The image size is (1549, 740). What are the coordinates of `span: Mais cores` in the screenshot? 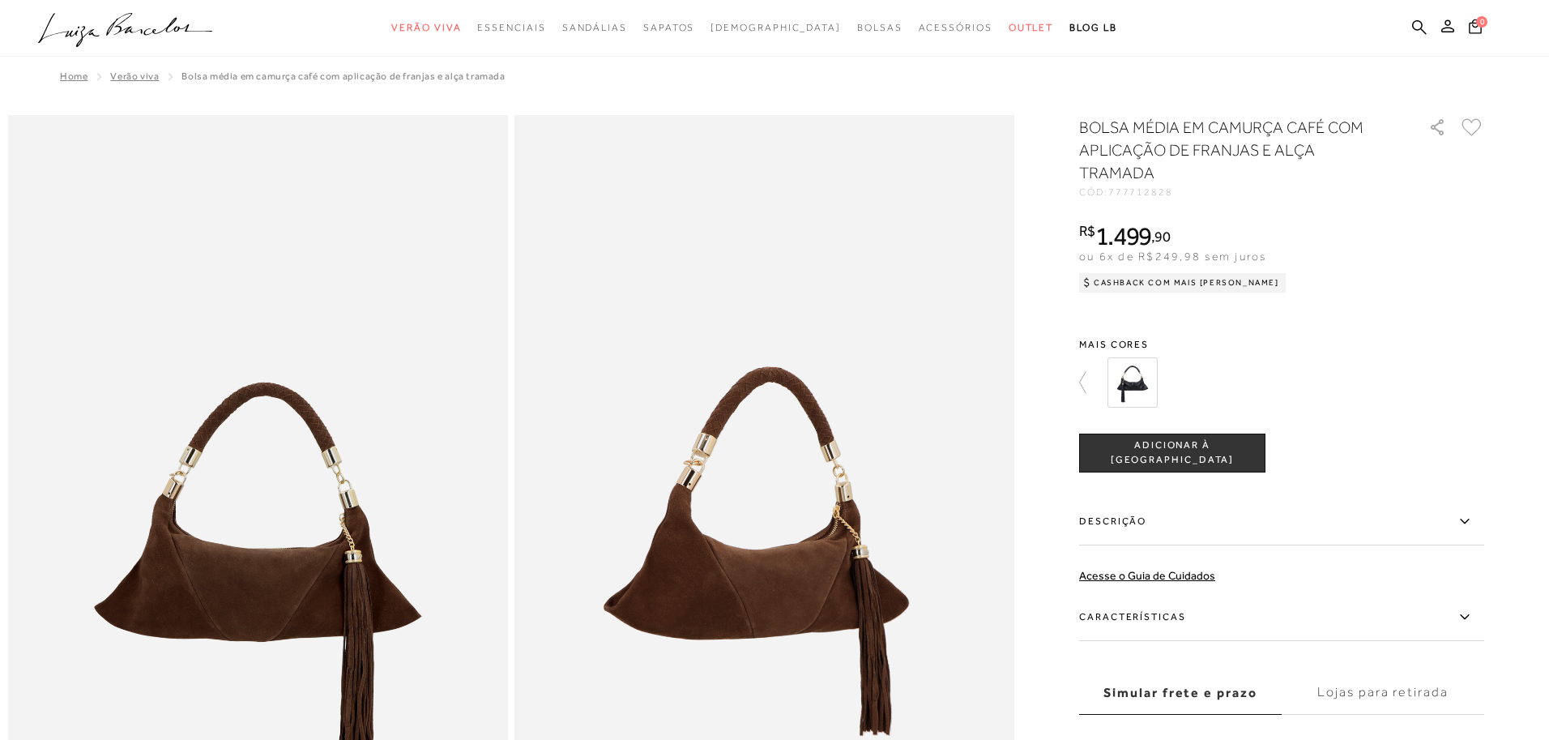 It's located at (1282, 344).